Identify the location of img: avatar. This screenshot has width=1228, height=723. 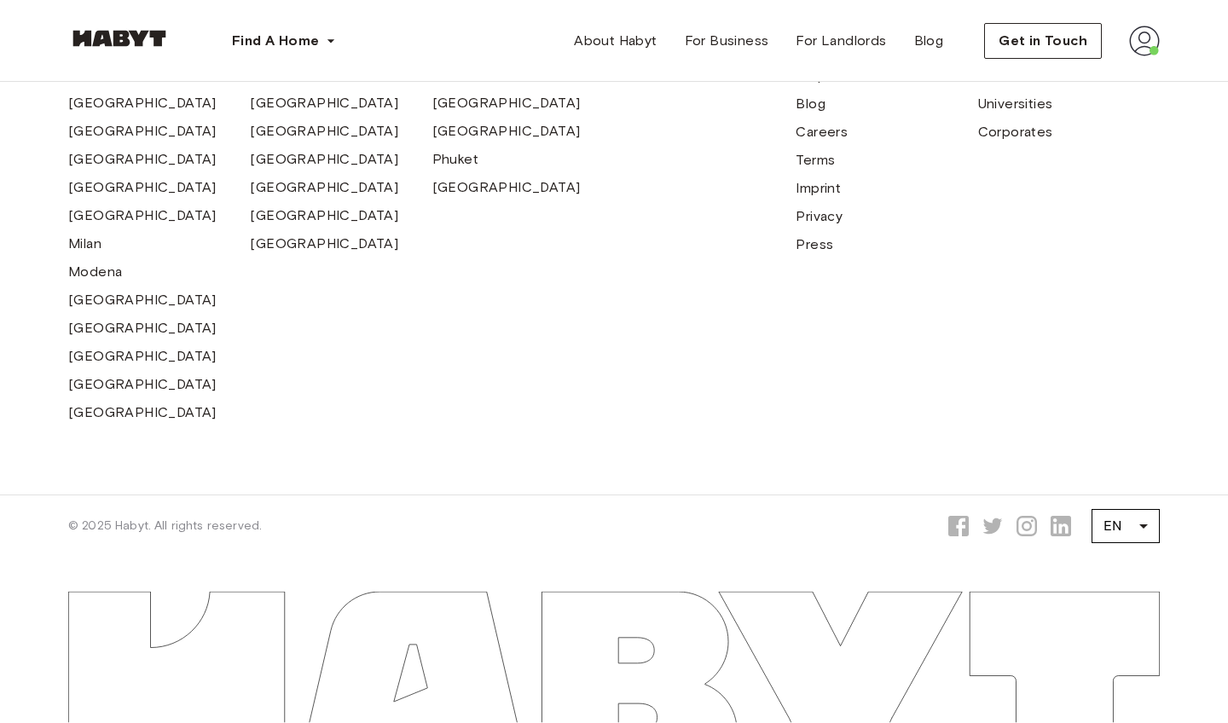
(1145, 41).